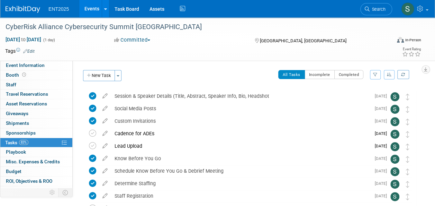 The width and height of the screenshot is (435, 206). What do you see at coordinates (24, 74) in the screenshot?
I see `span: Booth not reserved yet` at bounding box center [24, 74].